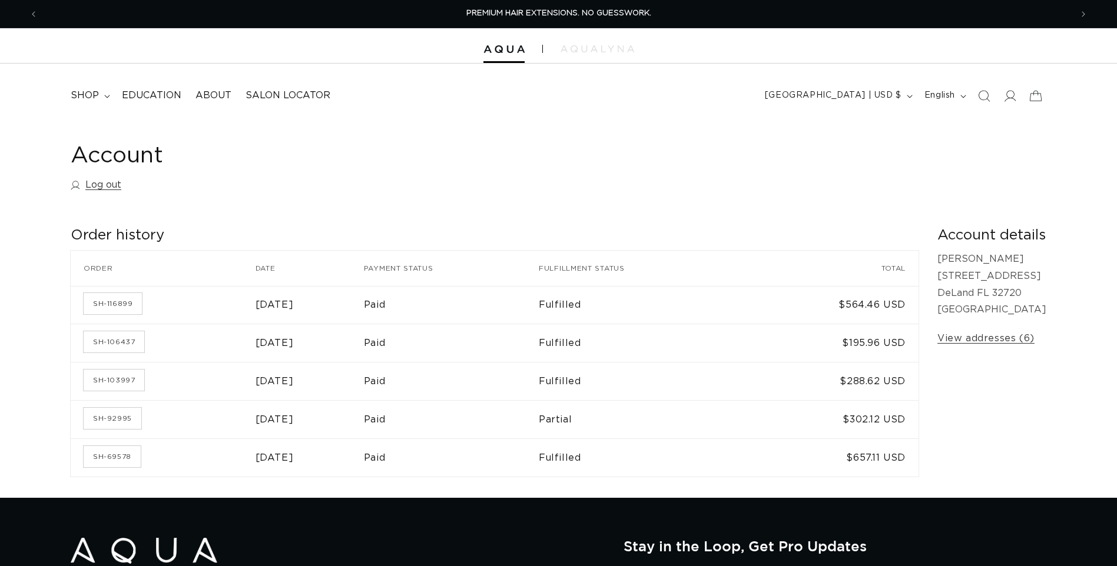  I want to click on a: View addresses (6), so click(986, 339).